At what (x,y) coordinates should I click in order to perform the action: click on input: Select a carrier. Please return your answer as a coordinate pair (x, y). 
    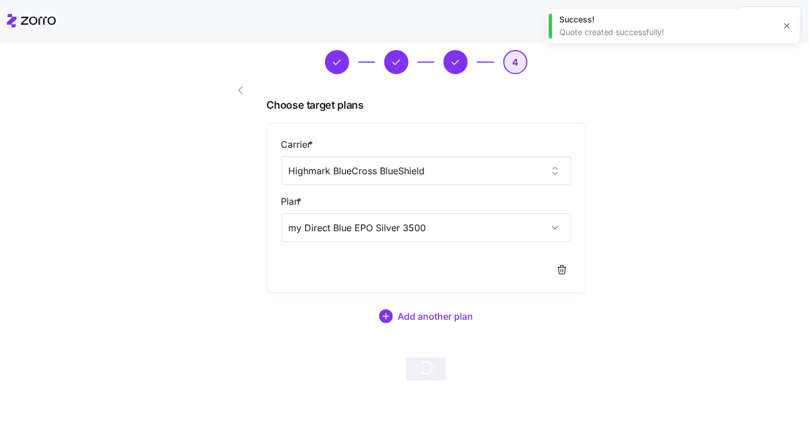
    Looking at the image, I should click on (426, 171).